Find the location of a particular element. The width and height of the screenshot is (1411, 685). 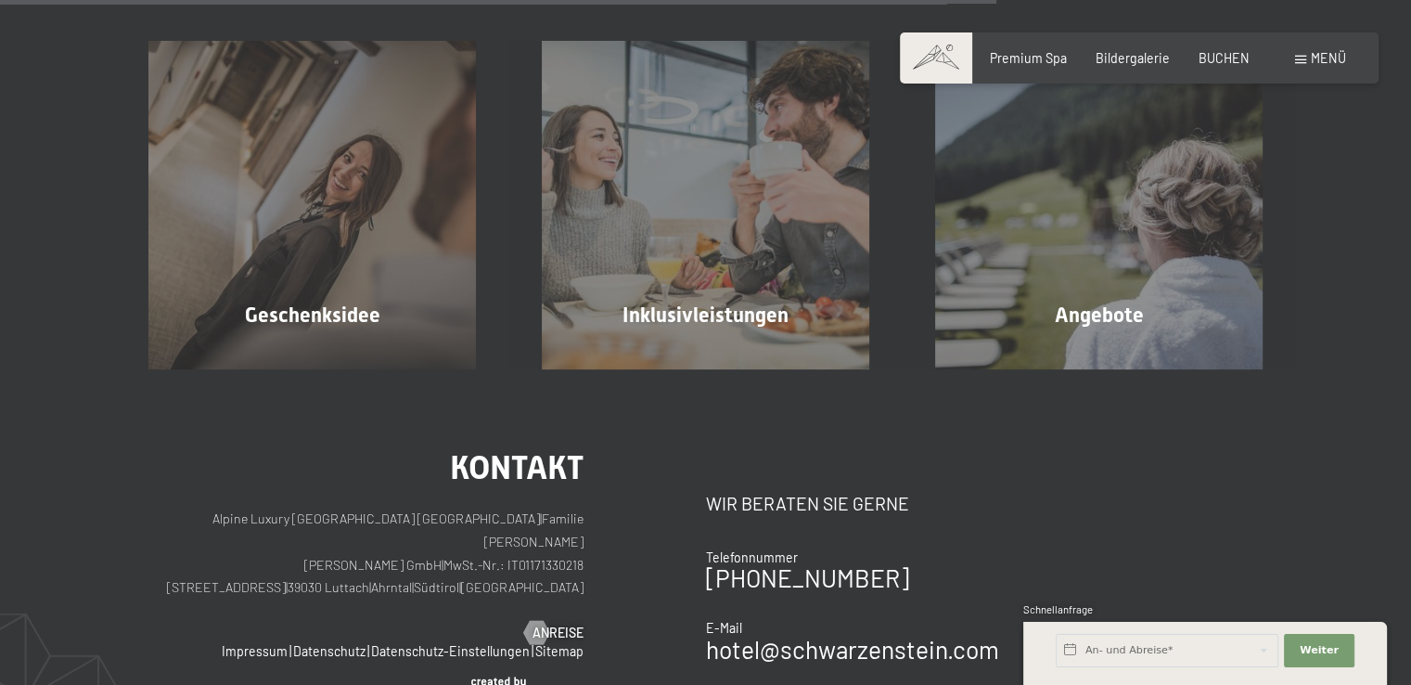

span: Telefonnummer is located at coordinates (751, 557).